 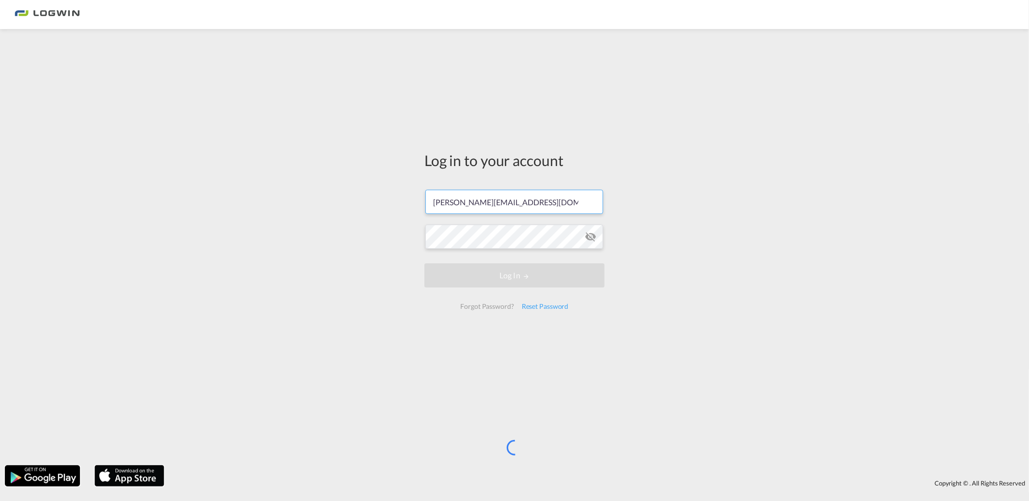 What do you see at coordinates (47, 15) in the screenshot?
I see `img: bc73a0e0d8c111efacd525e4c8ad7d32.png` at bounding box center [47, 15].